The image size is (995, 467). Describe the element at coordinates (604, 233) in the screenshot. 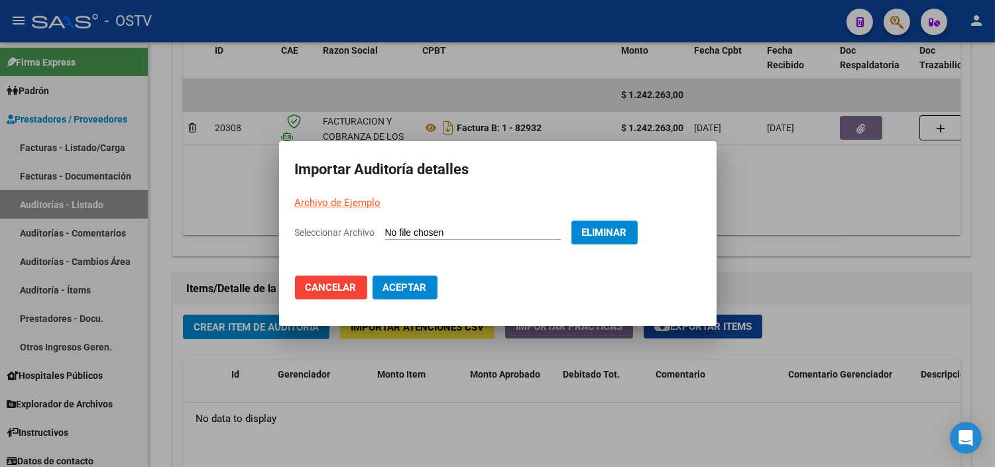

I see `span: Eliminar` at that location.